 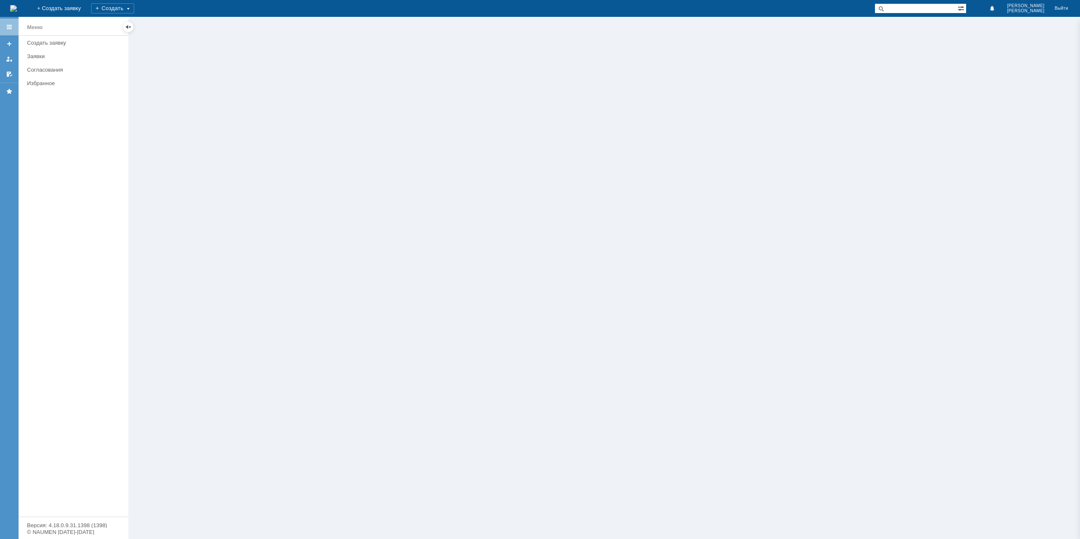 What do you see at coordinates (75, 43) in the screenshot?
I see `div: Создать заявку` at bounding box center [75, 43].